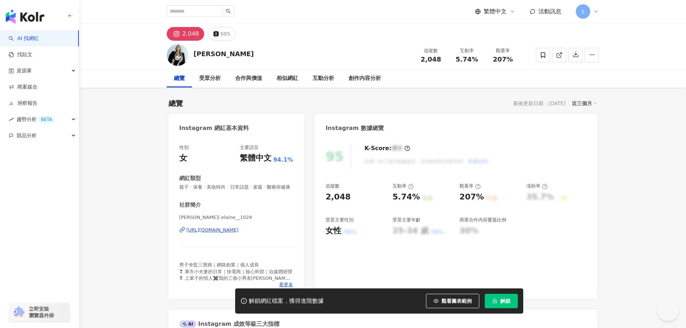 The image size is (686, 328). What do you see at coordinates (537, 186) in the screenshot?
I see `div: 漲粉率` at bounding box center [537, 186].